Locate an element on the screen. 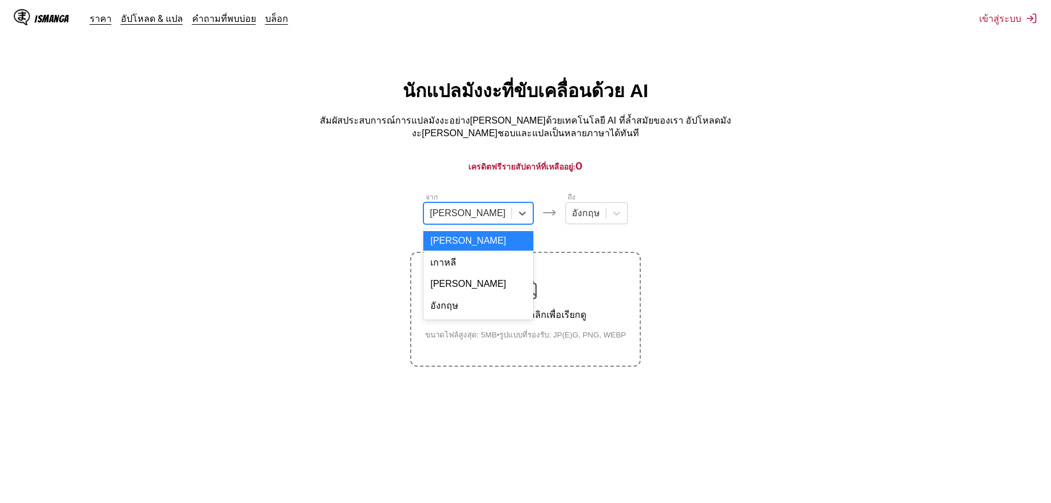  h3: เครดิตฟรีรายสัปดาห์ที่เหลืออยู่: is located at coordinates (525, 166).